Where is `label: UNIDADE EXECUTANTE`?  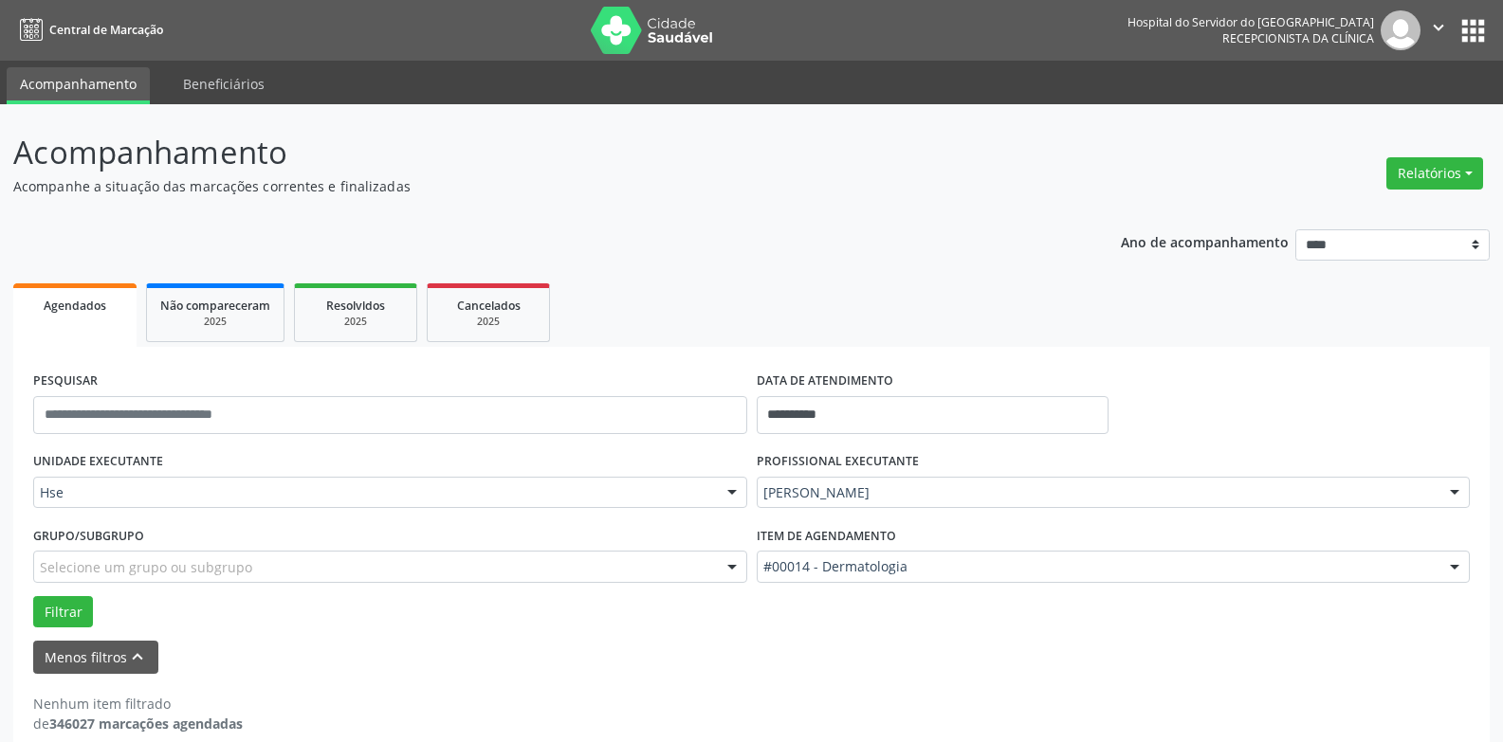 label: UNIDADE EXECUTANTE is located at coordinates (98, 462).